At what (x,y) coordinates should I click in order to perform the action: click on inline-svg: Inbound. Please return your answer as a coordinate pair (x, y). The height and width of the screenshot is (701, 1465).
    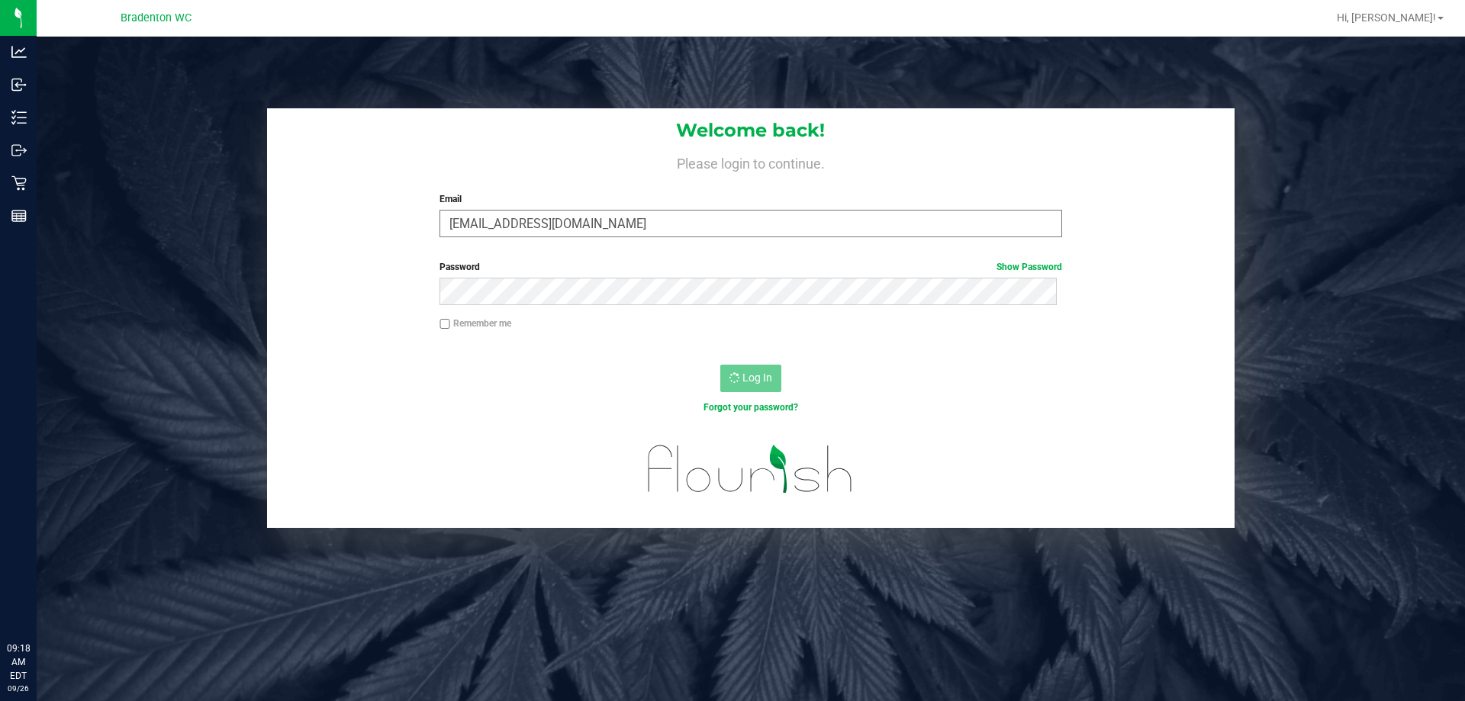
    Looking at the image, I should click on (19, 85).